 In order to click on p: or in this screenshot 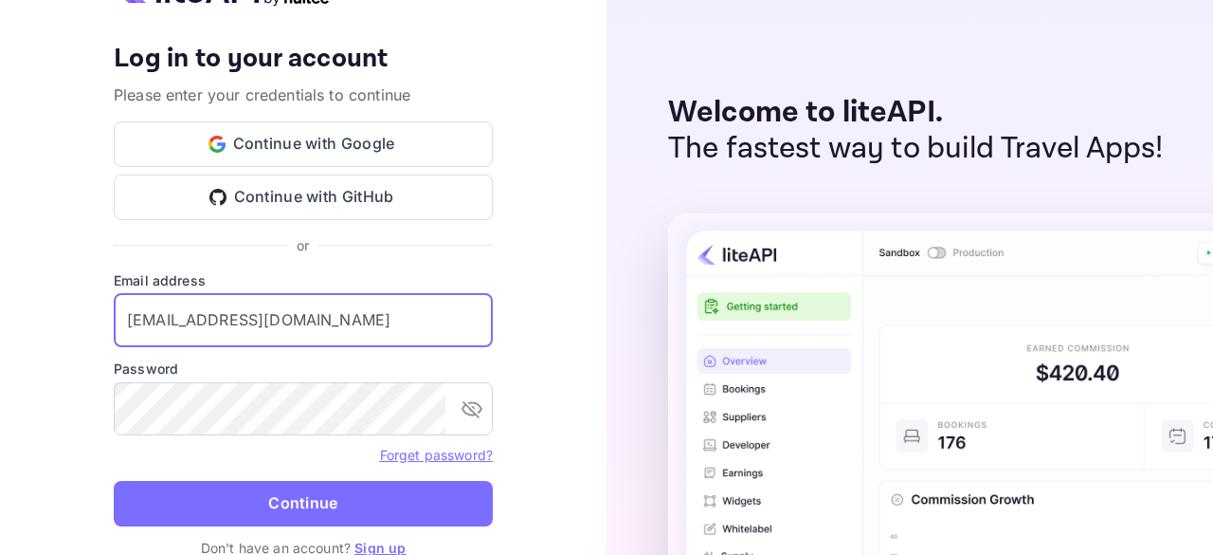, I will do `click(302, 245)`.